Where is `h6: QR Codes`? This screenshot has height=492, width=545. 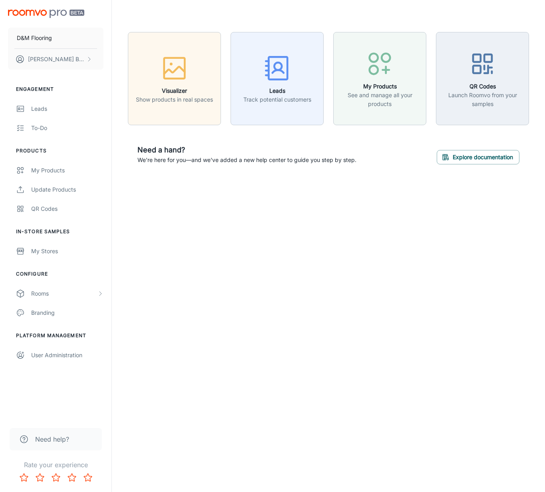
h6: QR Codes is located at coordinates (483, 86).